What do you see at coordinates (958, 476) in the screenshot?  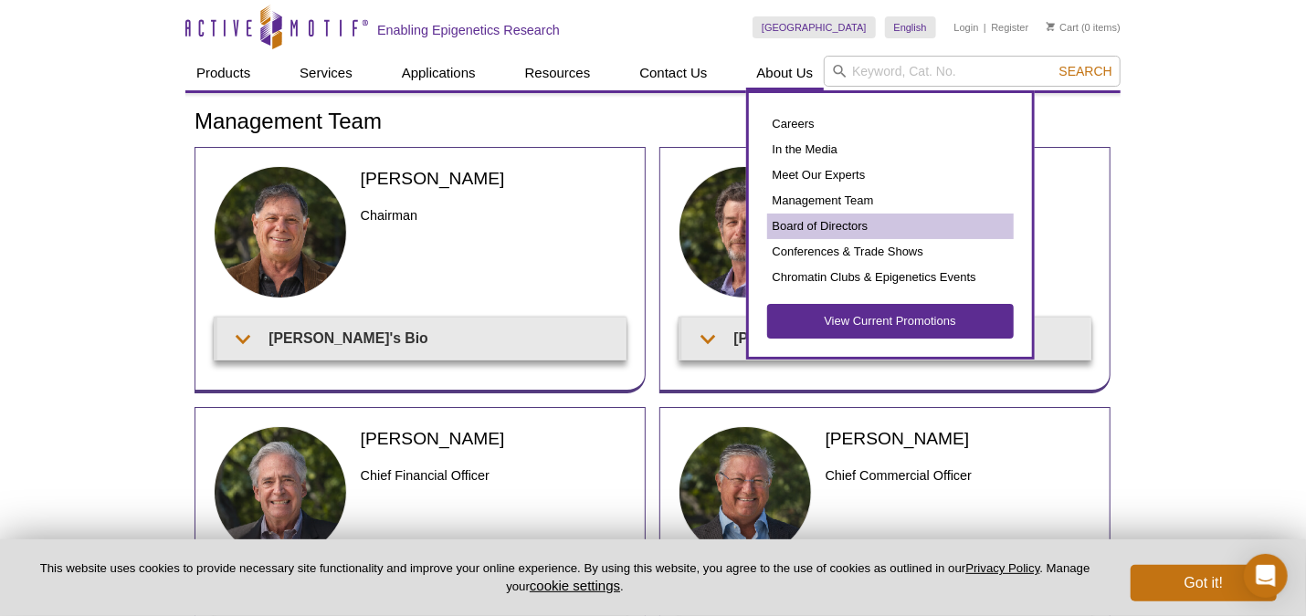 I see `h3: Chief Commercial Officer` at bounding box center [958, 476].